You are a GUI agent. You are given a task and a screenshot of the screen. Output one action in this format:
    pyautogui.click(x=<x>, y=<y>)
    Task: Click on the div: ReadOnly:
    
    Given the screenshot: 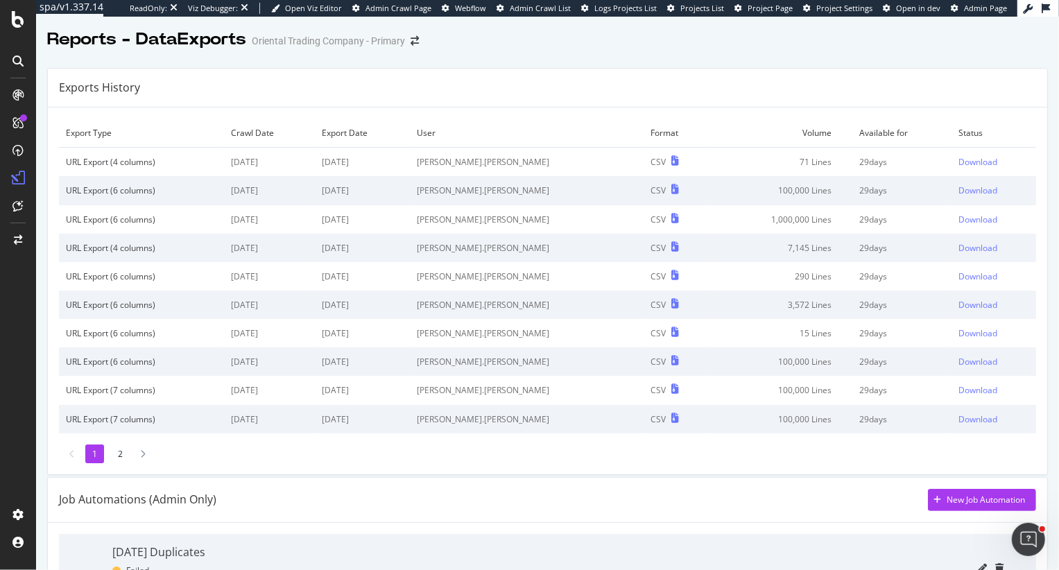 What is the action you would take?
    pyautogui.click(x=148, y=8)
    